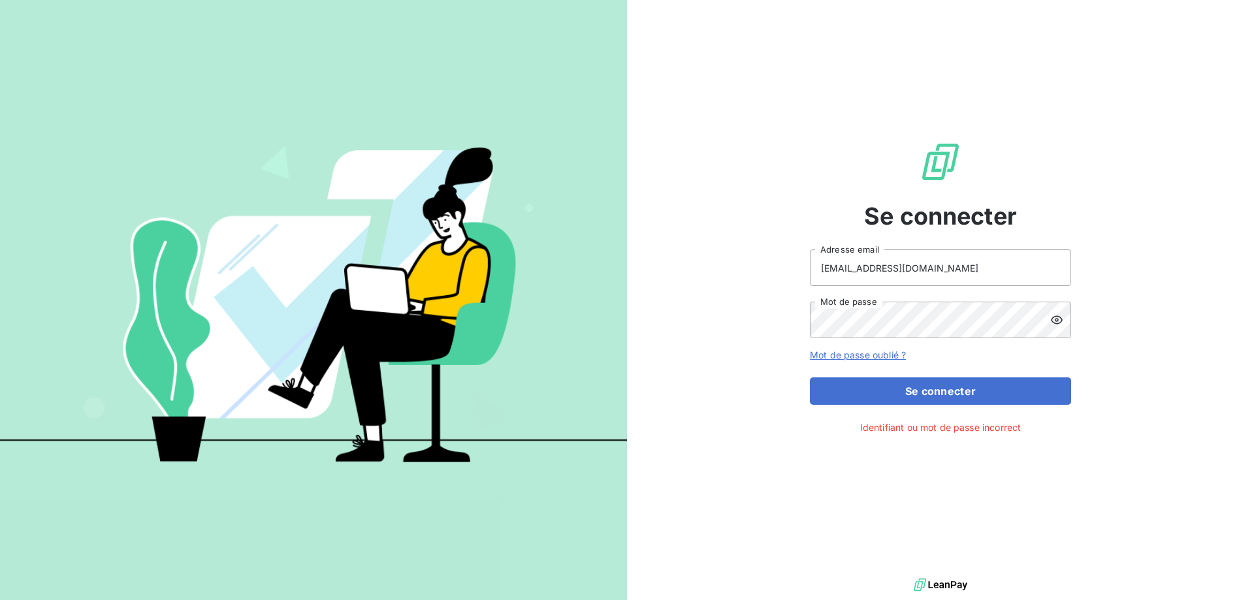  What do you see at coordinates (858, 355) in the screenshot?
I see `a: Mot de passe oublié ?` at bounding box center [858, 355].